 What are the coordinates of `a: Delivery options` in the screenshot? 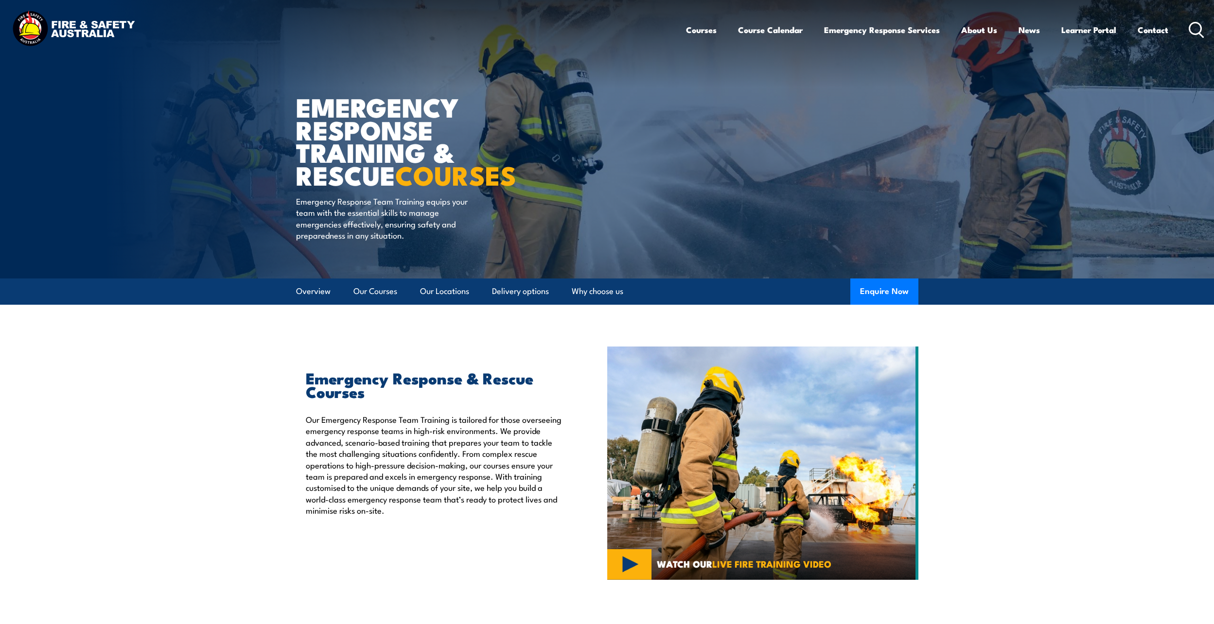 It's located at (520, 291).